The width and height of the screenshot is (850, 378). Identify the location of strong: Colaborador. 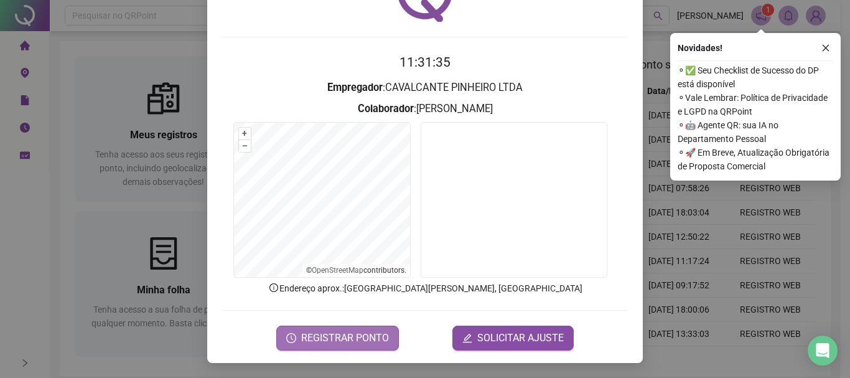
(386, 108).